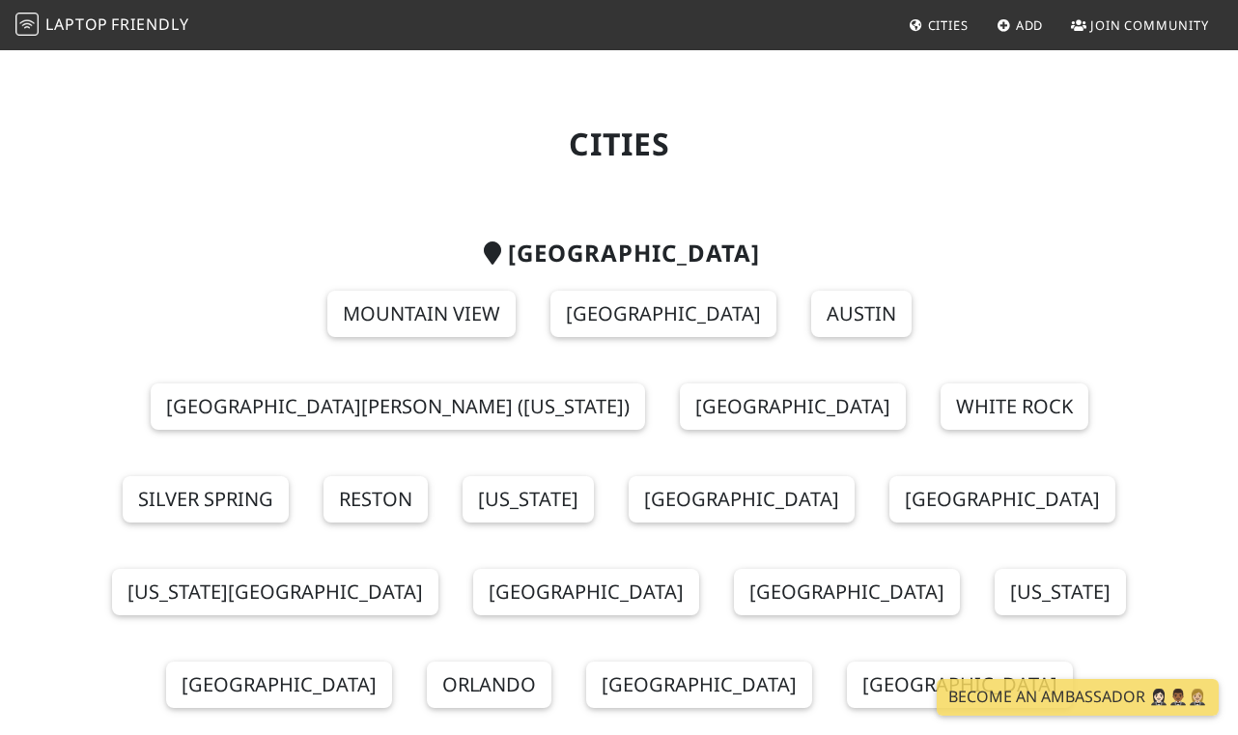 This screenshot has width=1238, height=735. I want to click on a: Join Community, so click(1139, 25).